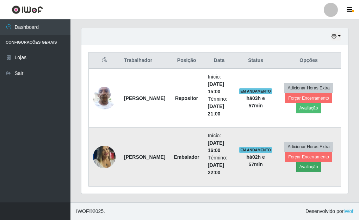 The height and width of the screenshot is (220, 359). What do you see at coordinates (348, 211) in the screenshot?
I see `a: iWof` at bounding box center [348, 211].